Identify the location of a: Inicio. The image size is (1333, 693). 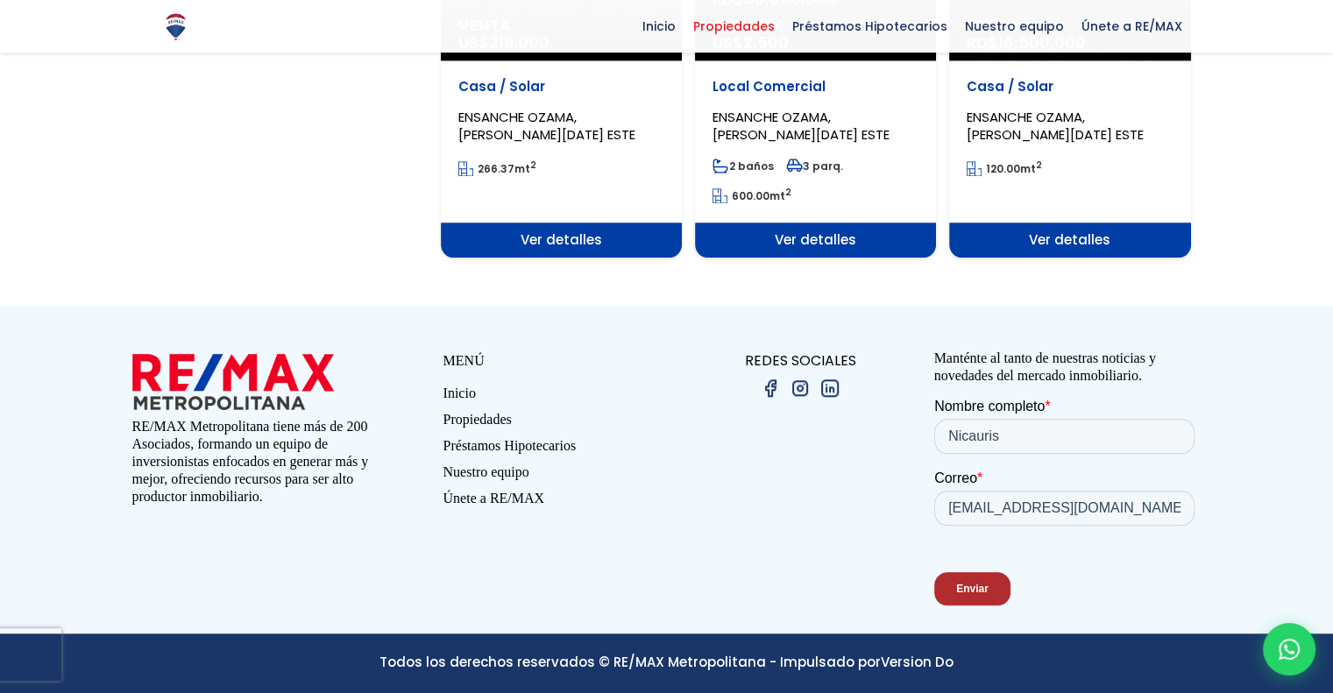
(555, 398).